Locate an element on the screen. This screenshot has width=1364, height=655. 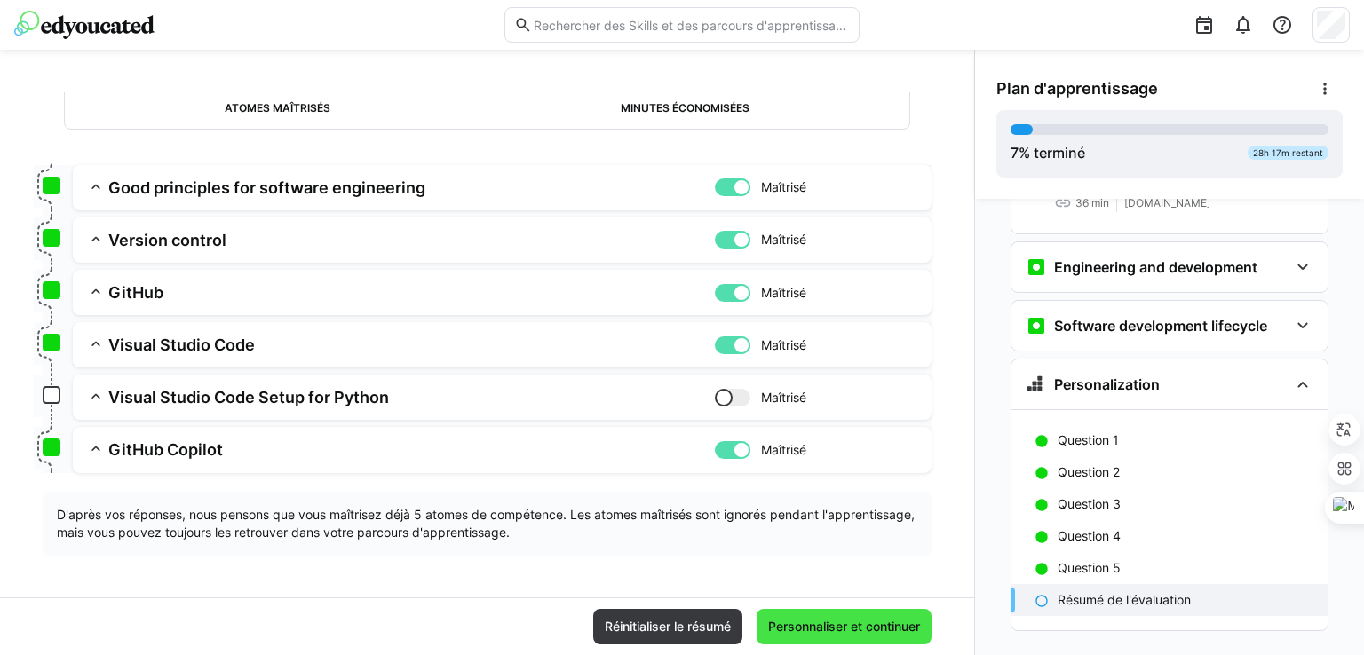
input: Rechercher des Skills et des parcours d'apprentissage… is located at coordinates (691, 25).